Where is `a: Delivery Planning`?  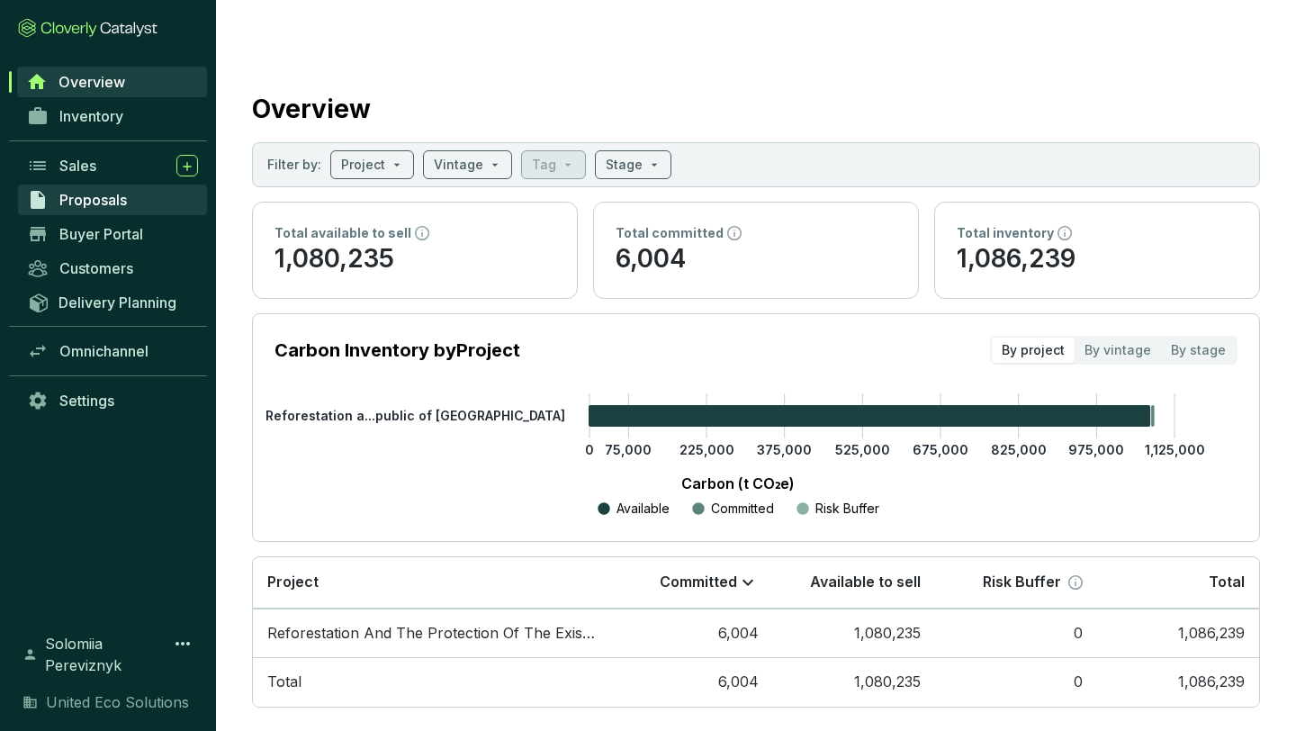
a: Delivery Planning is located at coordinates (112, 301).